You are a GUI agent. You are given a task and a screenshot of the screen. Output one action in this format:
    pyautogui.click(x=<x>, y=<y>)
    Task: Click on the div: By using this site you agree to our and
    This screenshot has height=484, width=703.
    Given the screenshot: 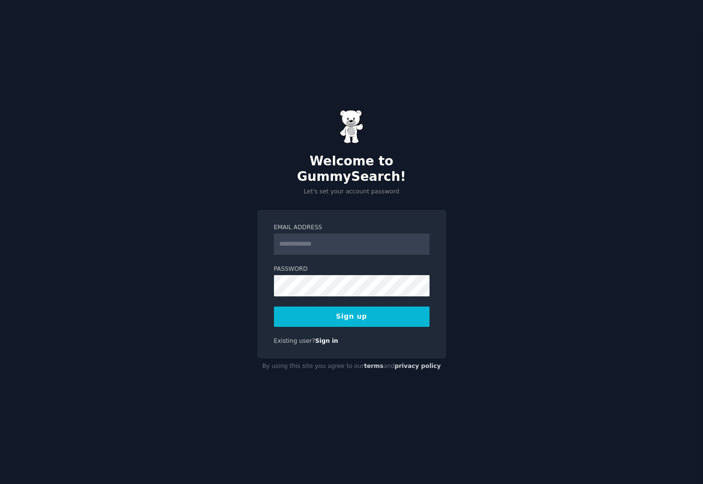 What is the action you would take?
    pyautogui.click(x=352, y=366)
    